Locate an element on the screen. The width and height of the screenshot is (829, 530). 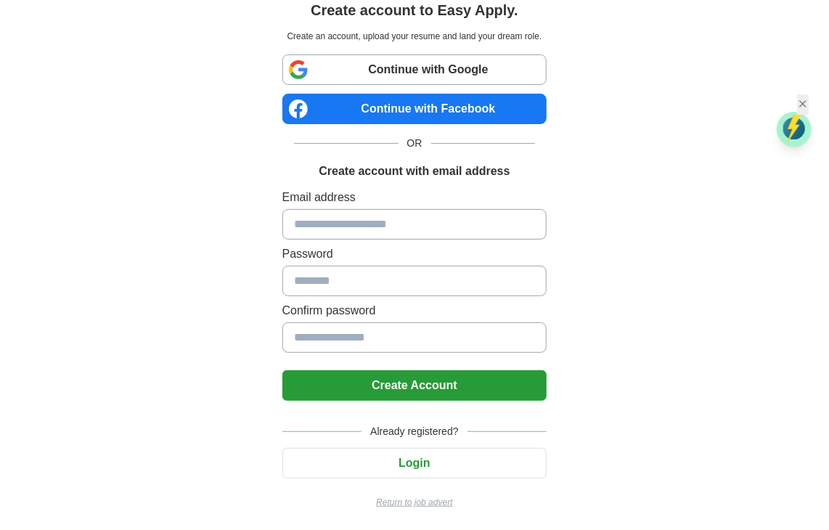
a: Login is located at coordinates (415, 462).